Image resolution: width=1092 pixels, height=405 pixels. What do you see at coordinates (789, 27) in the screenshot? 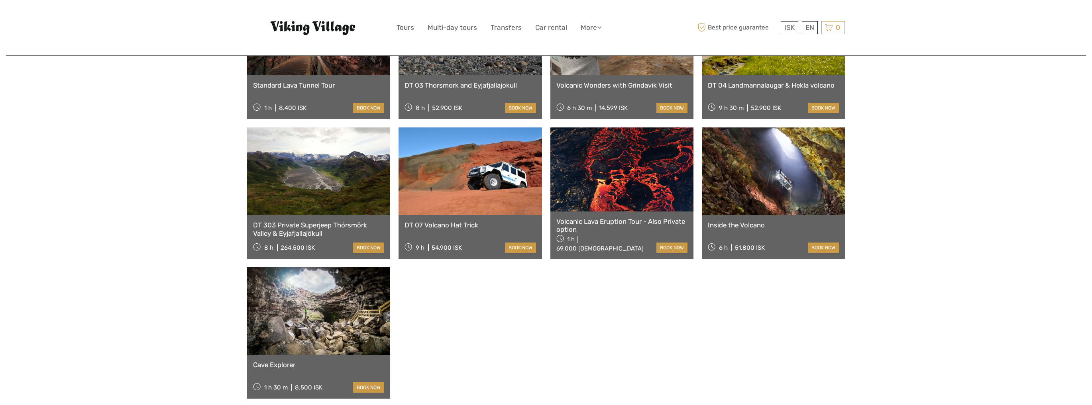
I see `span: ISK` at bounding box center [789, 27].